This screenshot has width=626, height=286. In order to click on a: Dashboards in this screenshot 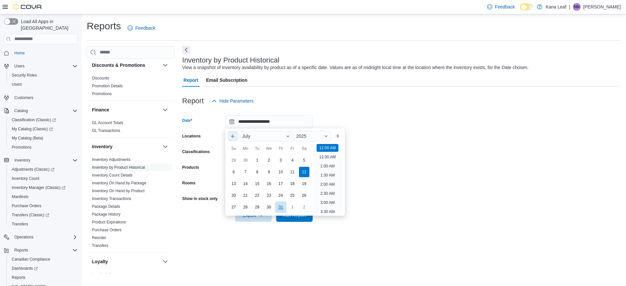, I will do `click(43, 269)`.